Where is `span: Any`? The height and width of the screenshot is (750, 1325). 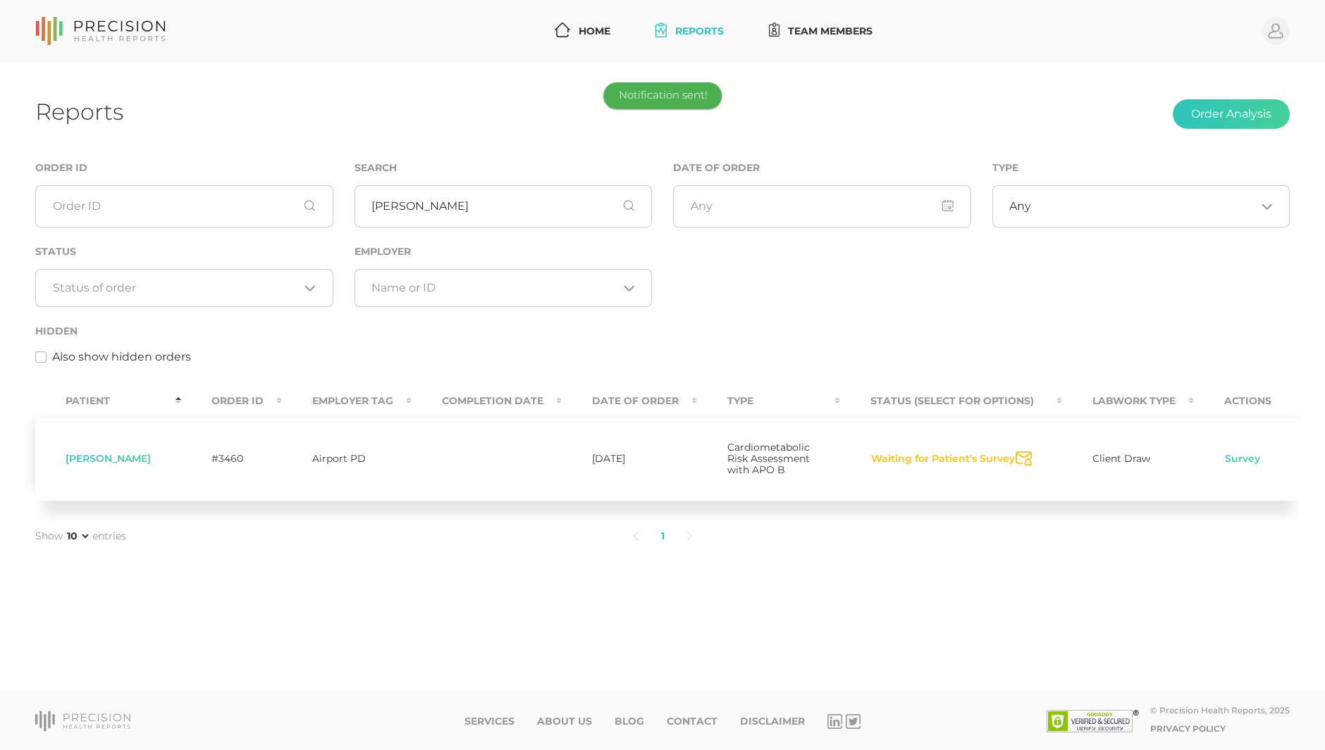 span: Any is located at coordinates (1020, 206).